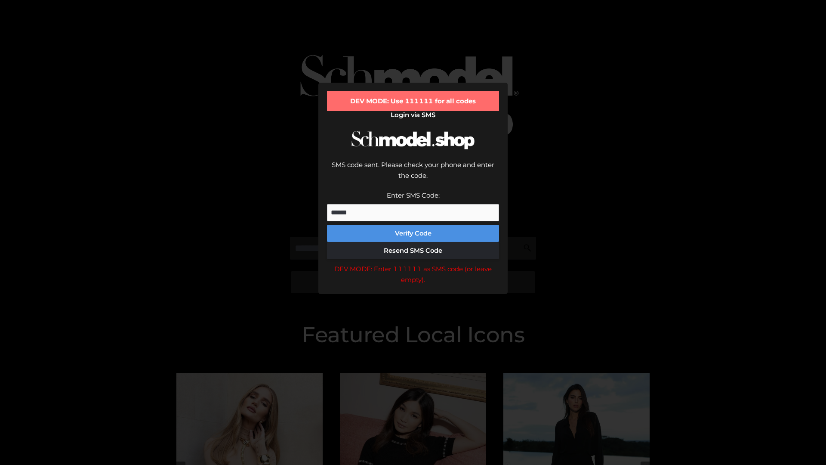 This screenshot has width=826, height=465. I want to click on label: Enter SMS Code:, so click(413, 195).